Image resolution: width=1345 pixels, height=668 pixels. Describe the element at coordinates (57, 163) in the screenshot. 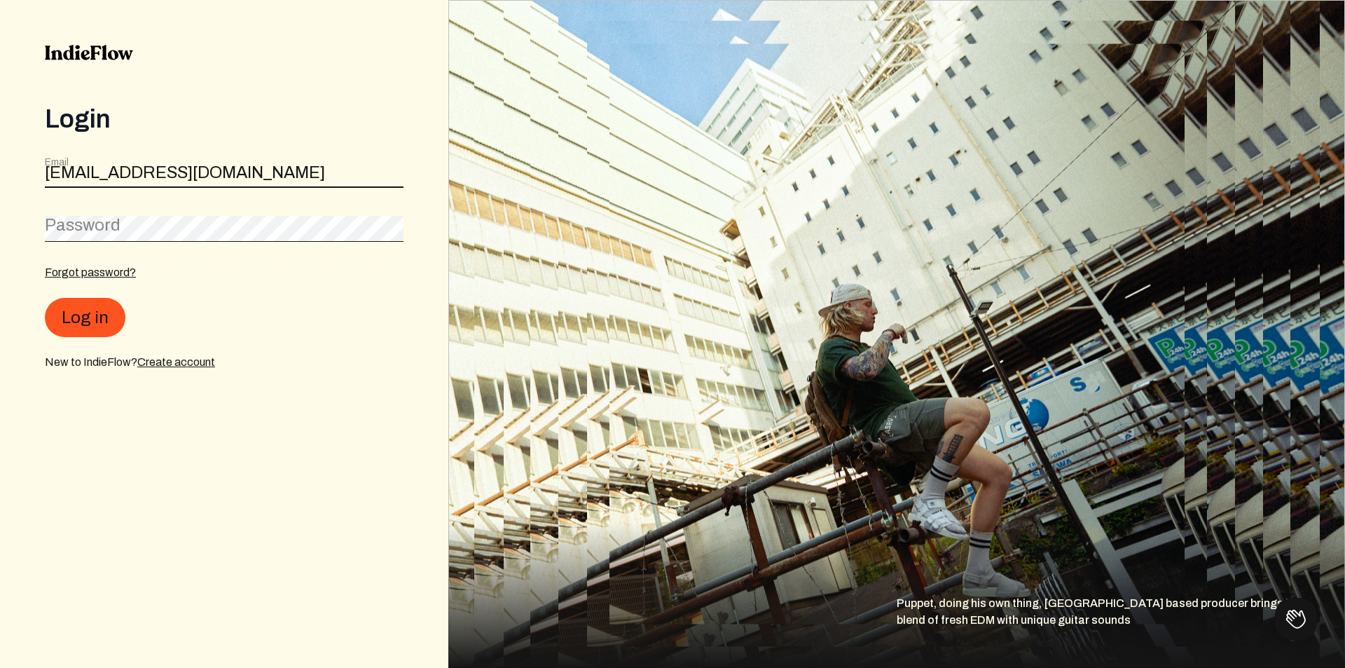

I see `label: Email` at that location.